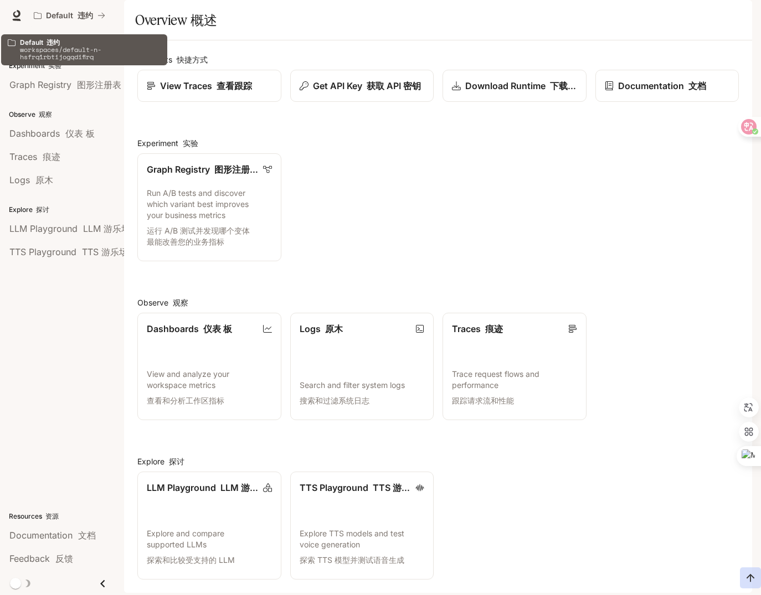 The width and height of the screenshot is (761, 595). Describe the element at coordinates (396, 488) in the screenshot. I see `font: TTS 游乐场` at that location.